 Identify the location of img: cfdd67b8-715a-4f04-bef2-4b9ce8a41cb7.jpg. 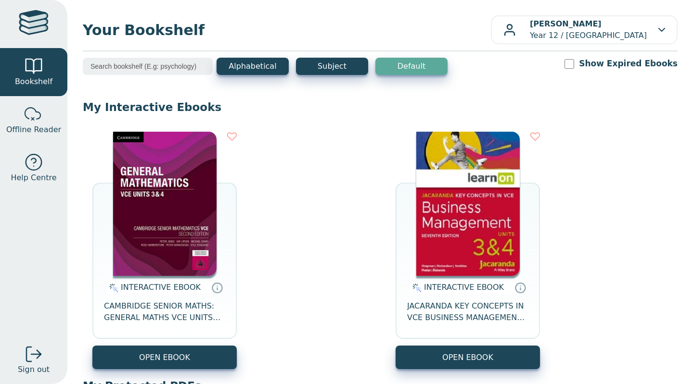
(468, 204).